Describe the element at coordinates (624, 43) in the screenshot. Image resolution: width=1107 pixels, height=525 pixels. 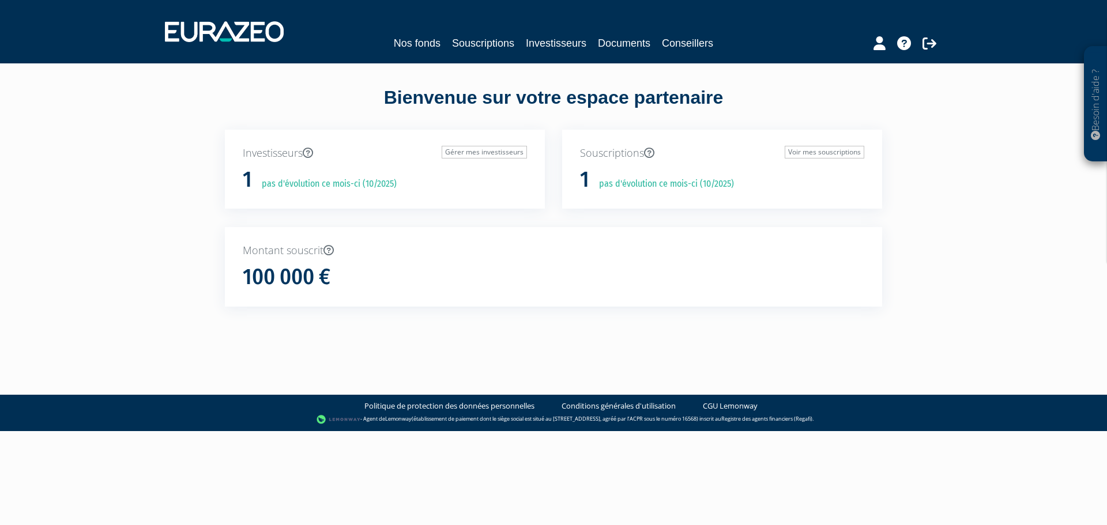
I see `a: Documents` at that location.